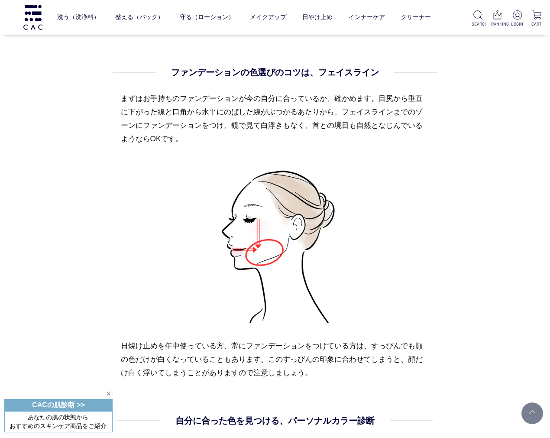 This screenshot has width=550, height=438. I want to click on img: ファンデーションの色選びのコツは、フェイスライン, so click(275, 242).